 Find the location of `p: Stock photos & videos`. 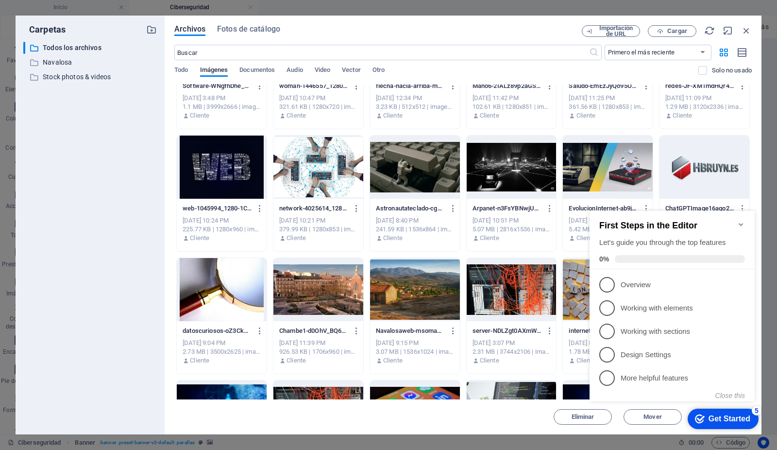

p: Stock photos & videos is located at coordinates (91, 77).